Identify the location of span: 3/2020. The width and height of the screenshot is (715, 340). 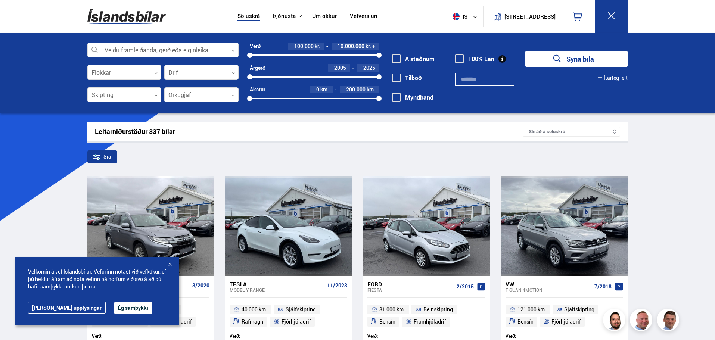
(201, 286).